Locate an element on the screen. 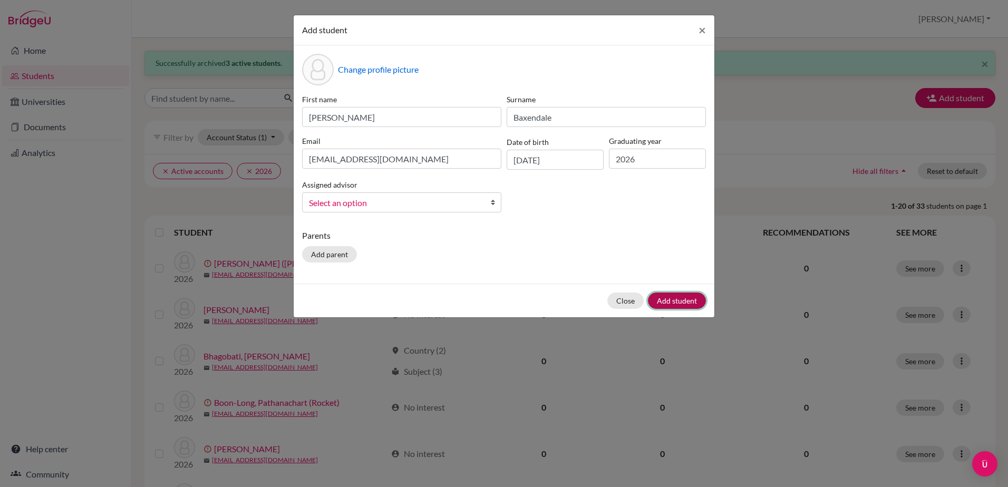 The height and width of the screenshot is (487, 1008). input: dd/mm/yyyy is located at coordinates (555, 160).